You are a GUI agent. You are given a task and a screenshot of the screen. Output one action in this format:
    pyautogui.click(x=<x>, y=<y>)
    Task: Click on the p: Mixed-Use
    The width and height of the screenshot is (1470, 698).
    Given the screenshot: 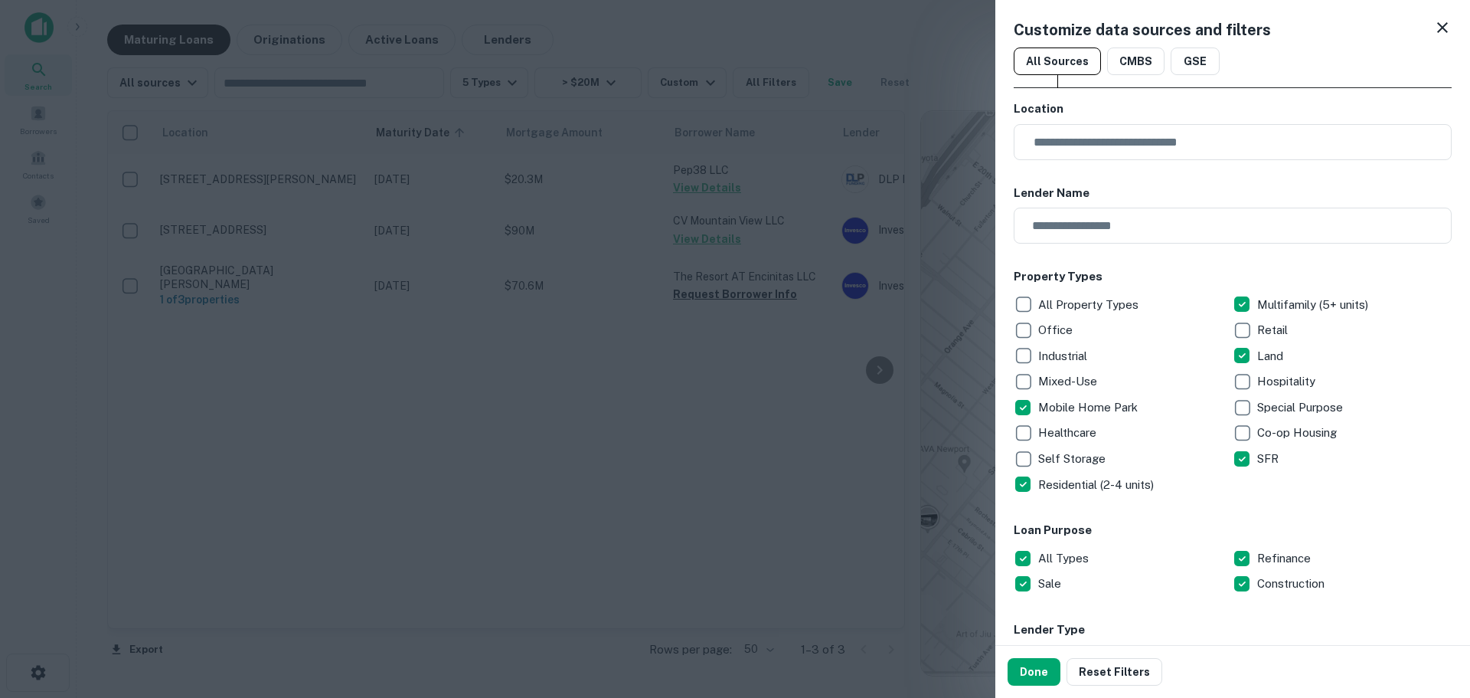 What is the action you would take?
    pyautogui.click(x=1069, y=381)
    